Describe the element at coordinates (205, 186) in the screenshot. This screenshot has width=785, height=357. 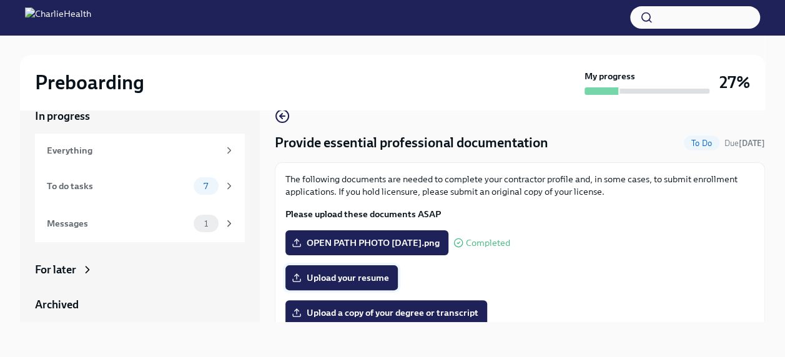
I see `span: 7` at that location.